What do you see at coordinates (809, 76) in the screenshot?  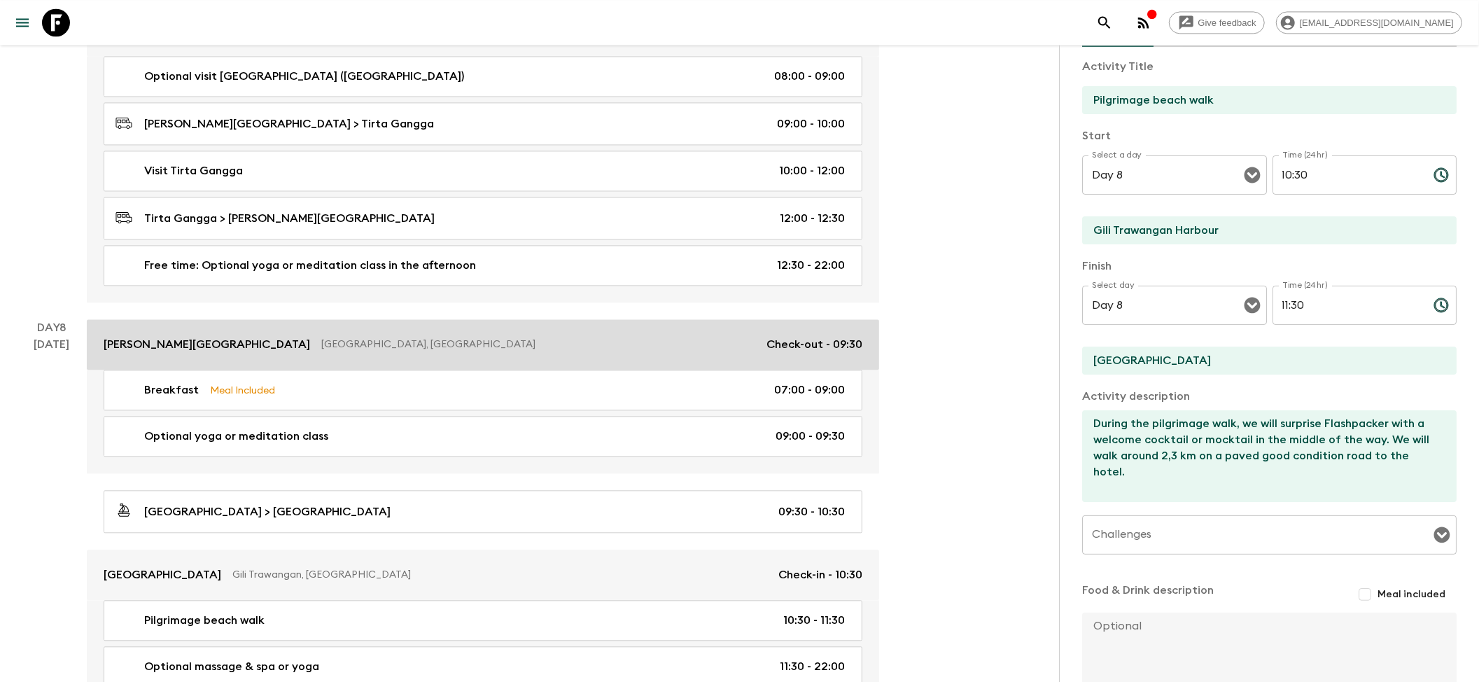 I see `p: 08:00 - 09:00` at bounding box center [809, 76].